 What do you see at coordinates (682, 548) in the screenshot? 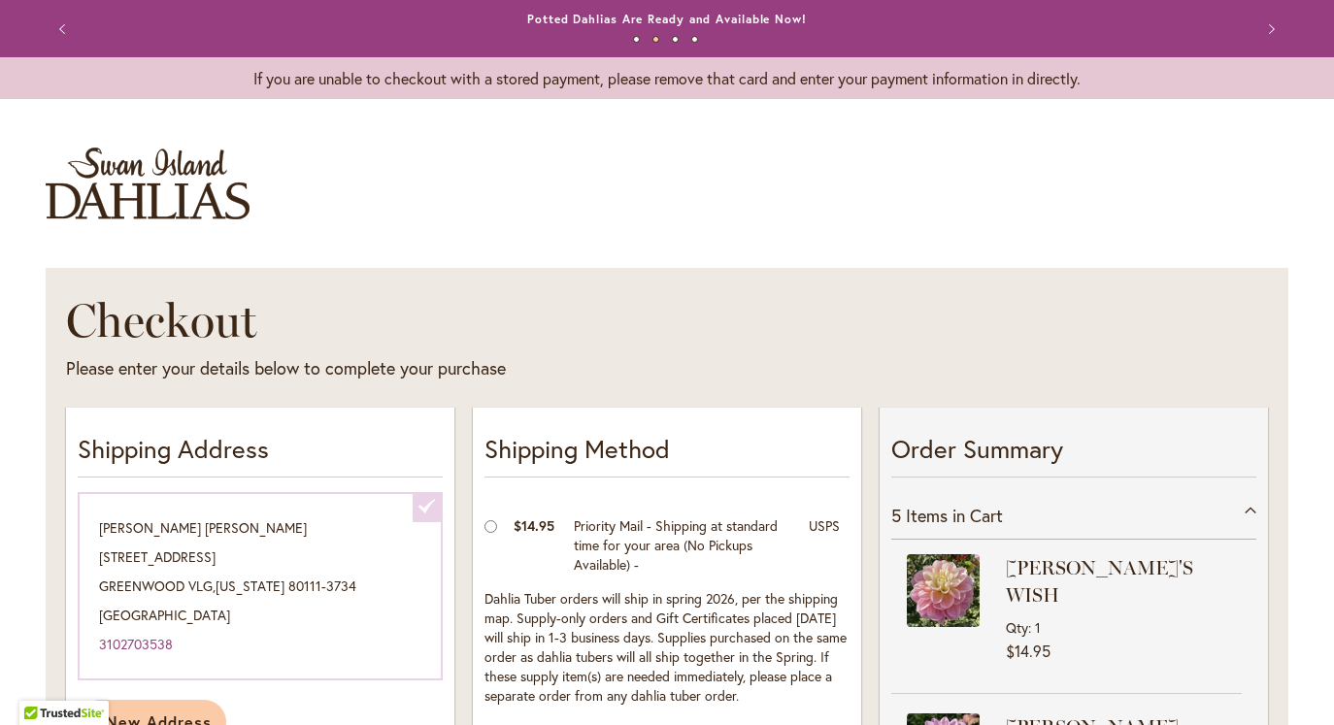
I see `td: Priority Mail - Shipping at standard time for your area (No Pickups Available) -` at bounding box center [682, 548].